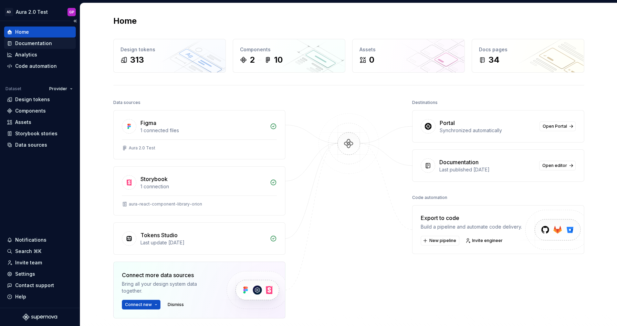 The image size is (617, 326). I want to click on button: Help, so click(40, 297).